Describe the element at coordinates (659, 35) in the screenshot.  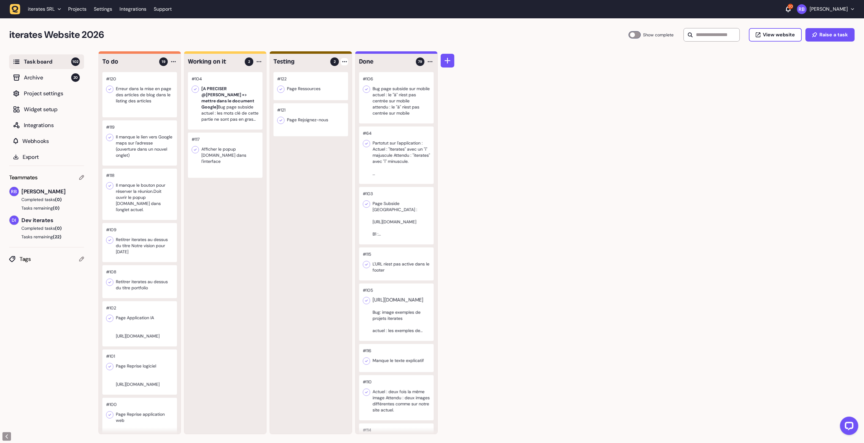
I see `span: Show complete` at that location.